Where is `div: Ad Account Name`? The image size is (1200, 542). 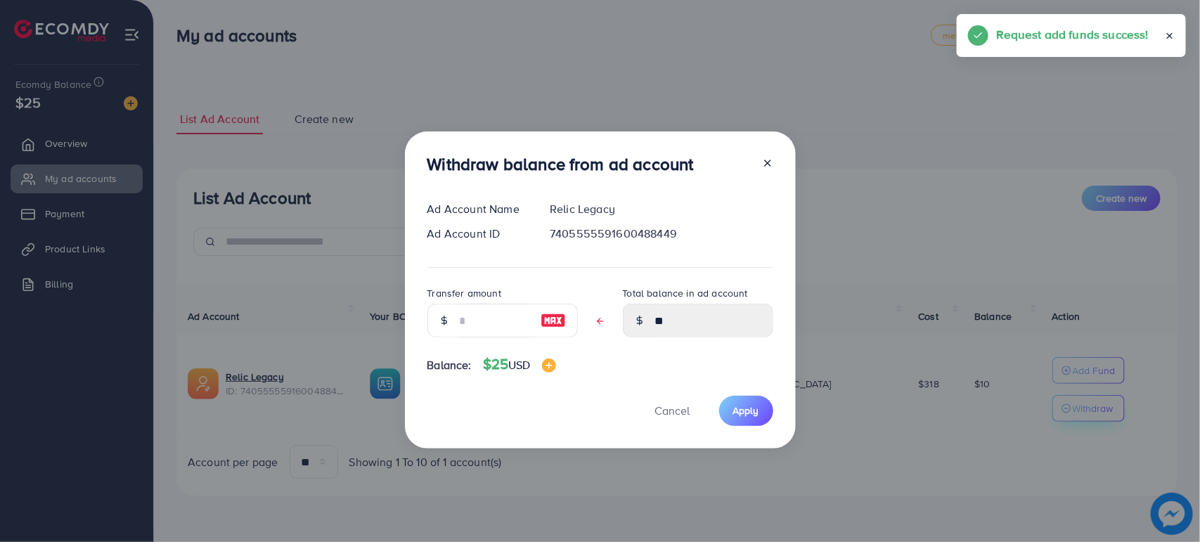
div: Ad Account Name is located at coordinates (477, 209).